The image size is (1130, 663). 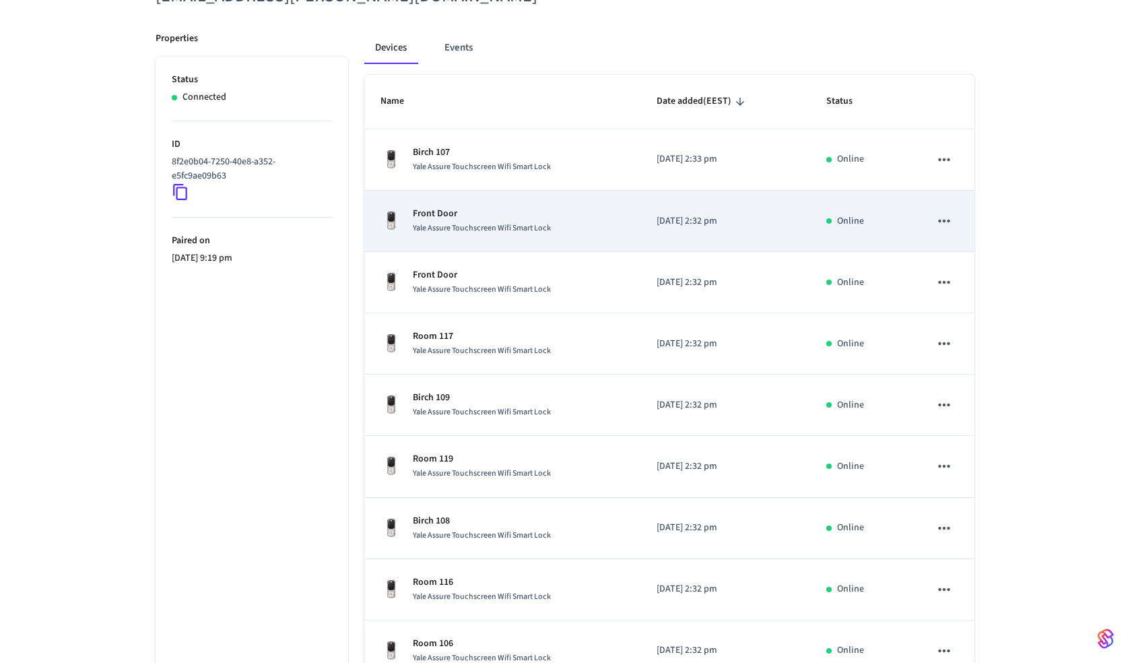 What do you see at coordinates (1106, 638) in the screenshot?
I see `img: SeamLogoGradient.69752ec5.svg` at bounding box center [1106, 638].